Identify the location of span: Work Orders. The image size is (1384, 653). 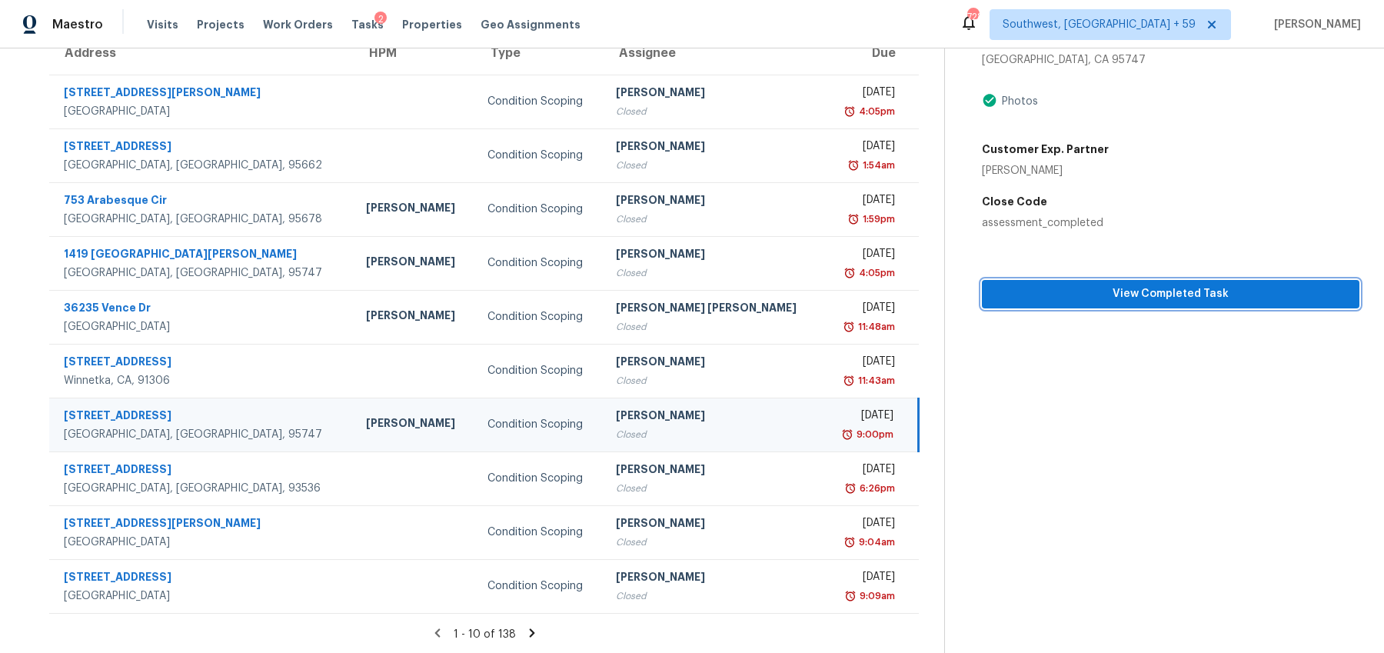
(297, 25).